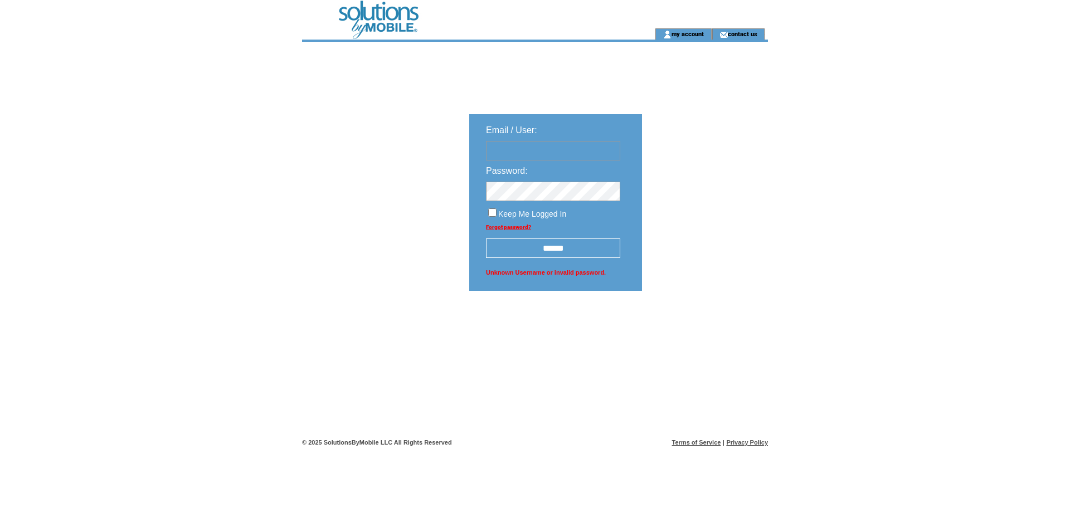 This screenshot has width=1070, height=512. What do you see at coordinates (724, 35) in the screenshot?
I see `img: contact_us_icon.gif;jsessionid=F473853F34921864CE5CAF58B5263D83` at bounding box center [724, 35].